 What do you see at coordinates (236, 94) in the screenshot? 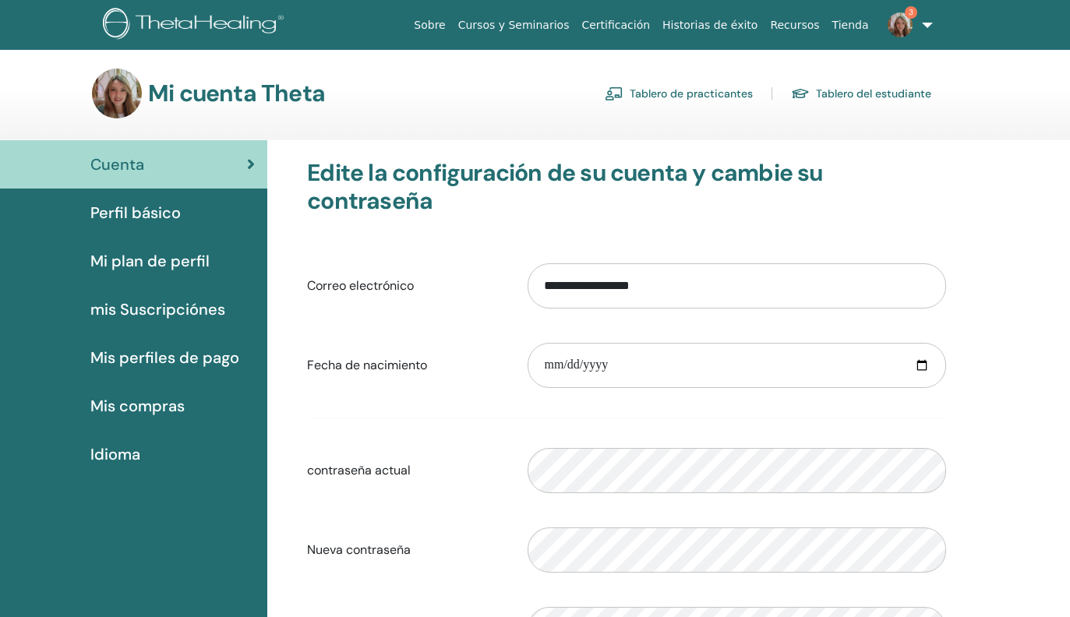
I see `h3: Mi cuenta Theta` at bounding box center [236, 94].